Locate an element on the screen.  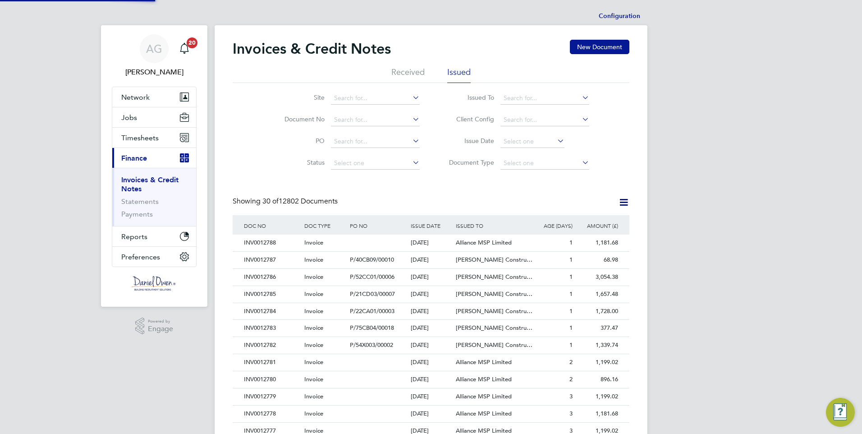
span: Finance is located at coordinates (134, 158).